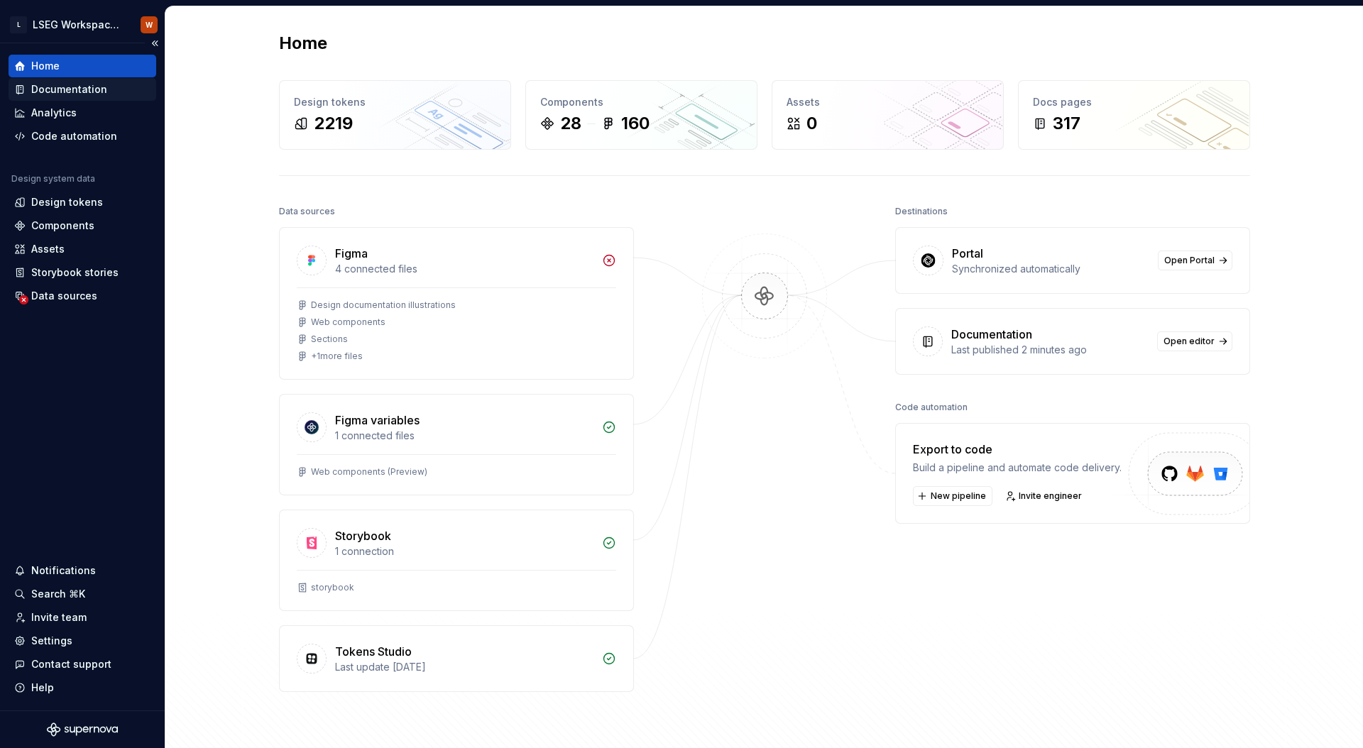 The height and width of the screenshot is (748, 1363). Describe the element at coordinates (641, 115) in the screenshot. I see `a: Components28160` at that location.